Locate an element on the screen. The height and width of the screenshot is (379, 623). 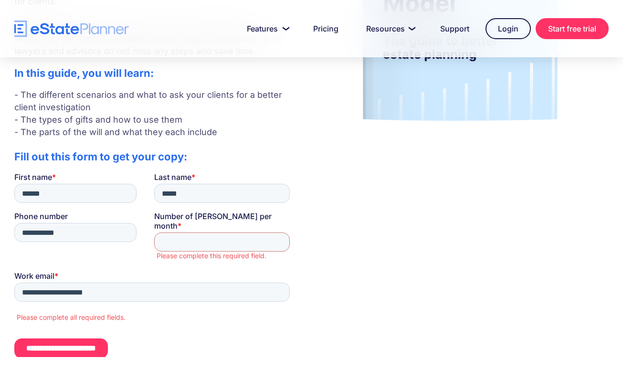
h2: Fill out this form to get your copy: is located at coordinates (154, 157).